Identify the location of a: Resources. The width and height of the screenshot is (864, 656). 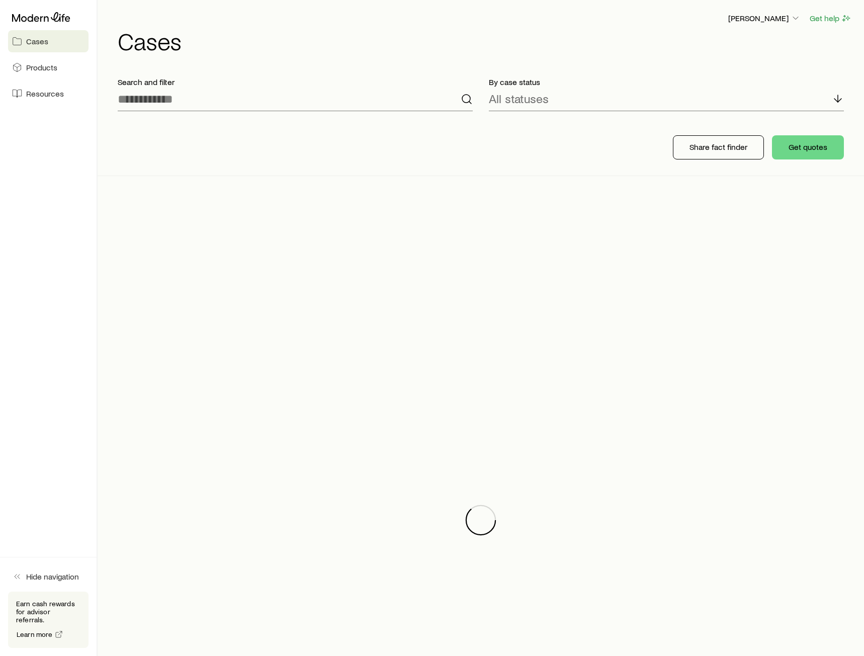
(48, 94).